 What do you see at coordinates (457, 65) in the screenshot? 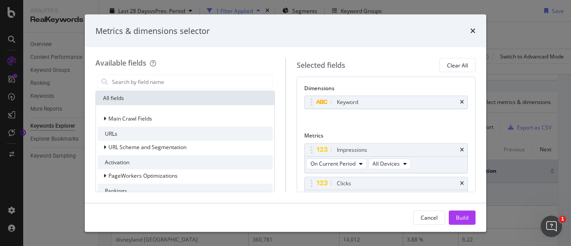
I see `button: Clear All` at bounding box center [457, 65].